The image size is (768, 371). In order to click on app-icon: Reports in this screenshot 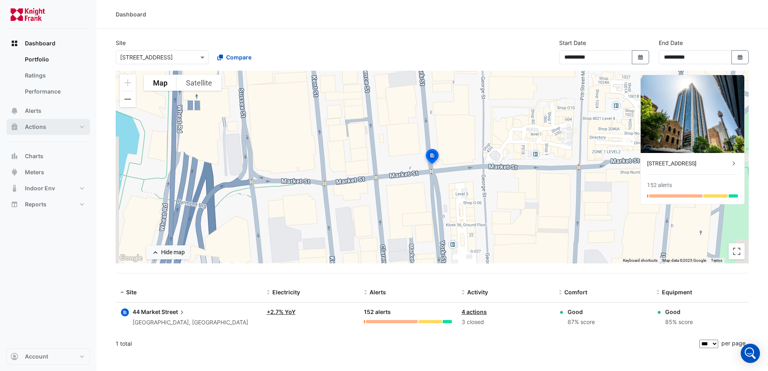, I will do `click(14, 205)`.